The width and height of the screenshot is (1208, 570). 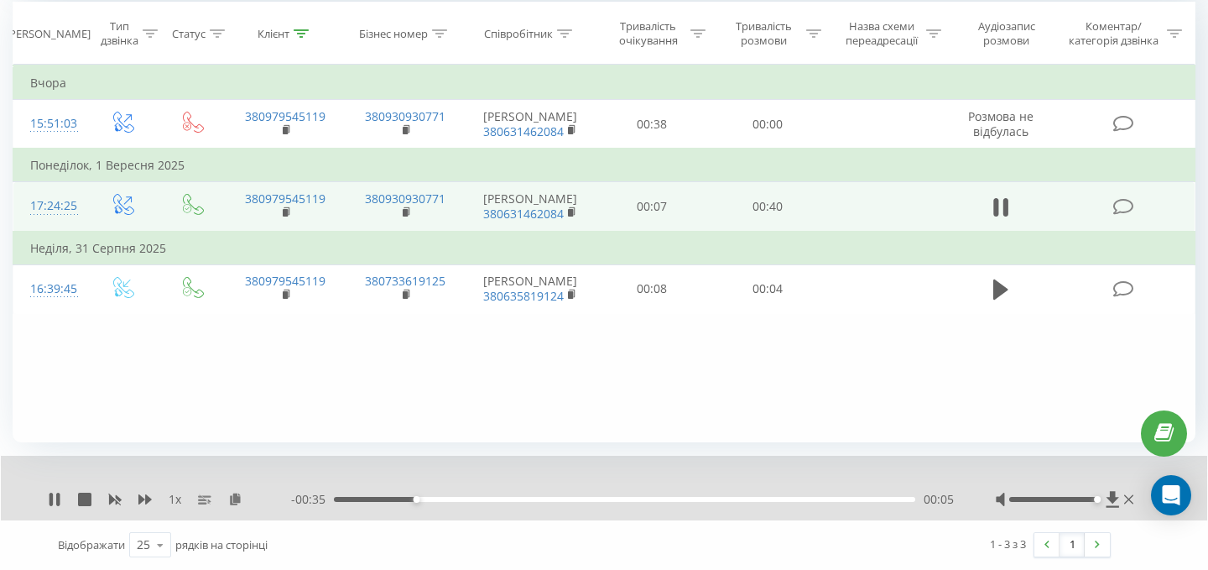 What do you see at coordinates (763, 34) in the screenshot?
I see `div: Тривалість розмови` at bounding box center [763, 34].